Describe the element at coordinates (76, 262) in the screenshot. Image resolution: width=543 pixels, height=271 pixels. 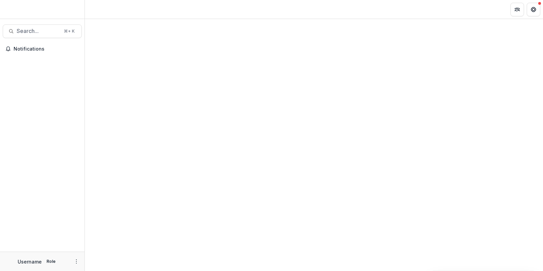
I see `button: More` at that location.